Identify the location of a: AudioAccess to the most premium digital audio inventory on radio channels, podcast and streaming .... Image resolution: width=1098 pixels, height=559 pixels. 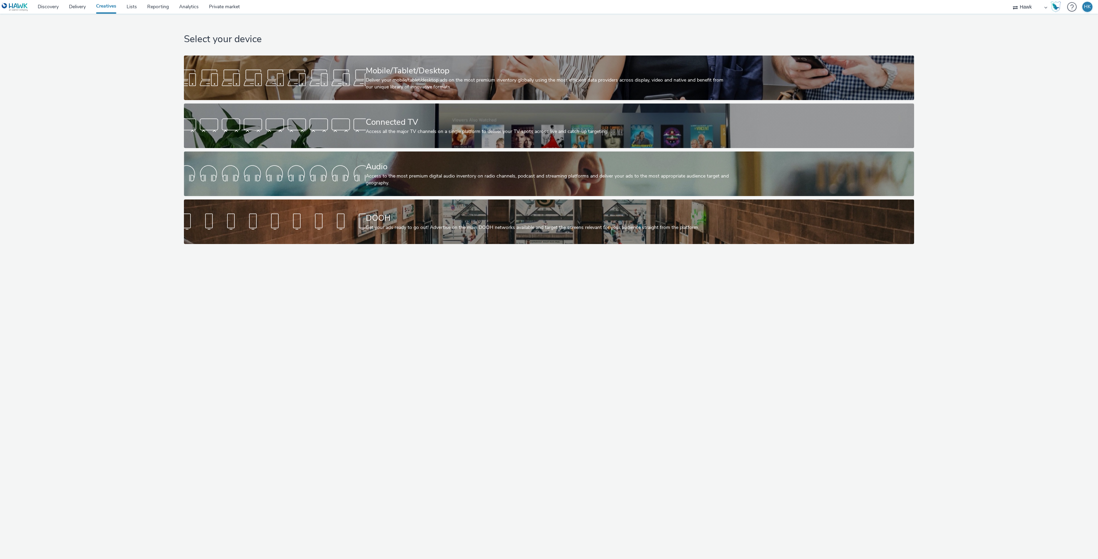
(549, 174).